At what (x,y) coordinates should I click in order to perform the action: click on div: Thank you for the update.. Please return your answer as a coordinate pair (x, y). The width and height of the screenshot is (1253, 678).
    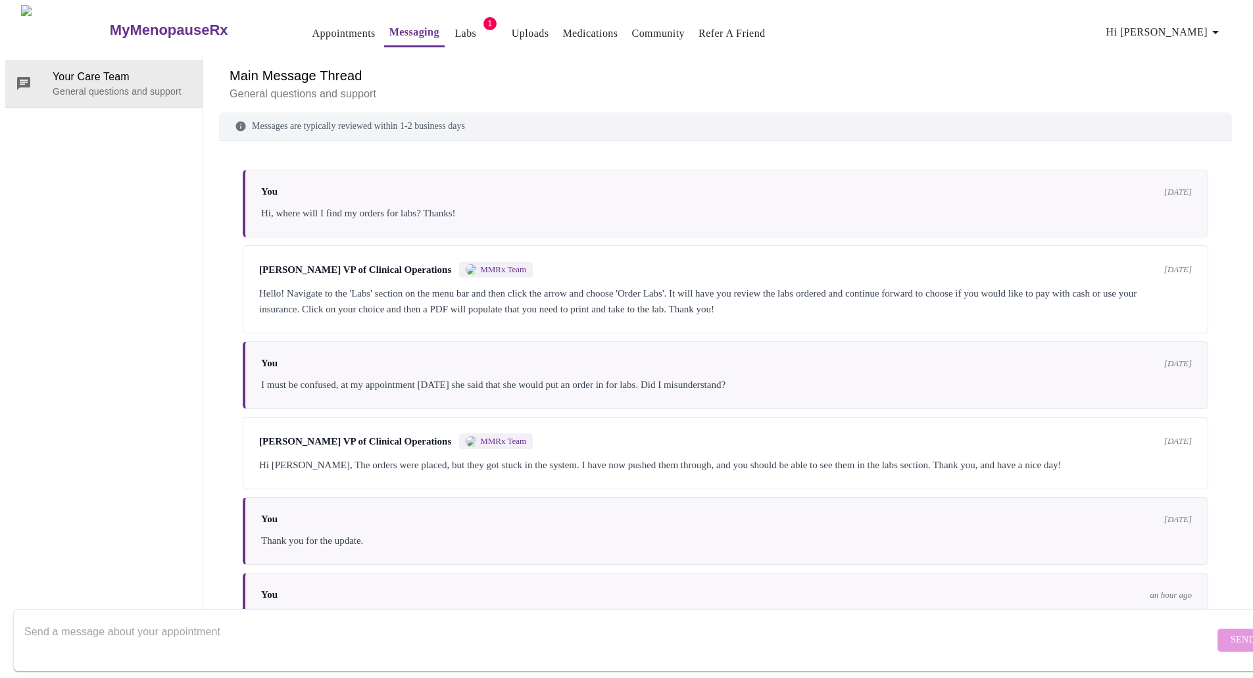
    Looking at the image, I should click on (726, 541).